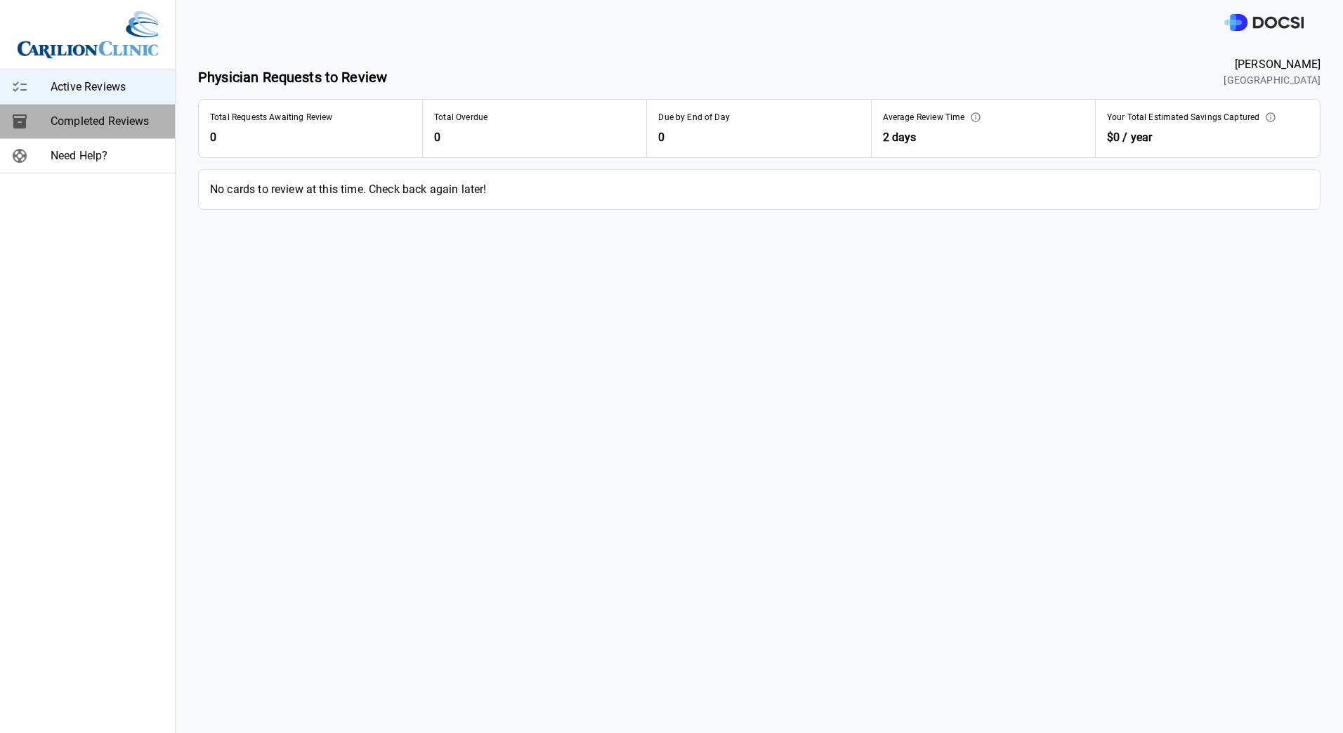  I want to click on span: Average Review Time, so click(923, 117).